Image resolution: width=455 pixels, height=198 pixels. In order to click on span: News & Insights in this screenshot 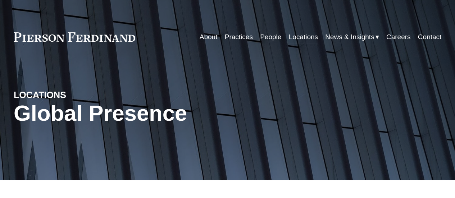, I will do `click(349, 37)`.